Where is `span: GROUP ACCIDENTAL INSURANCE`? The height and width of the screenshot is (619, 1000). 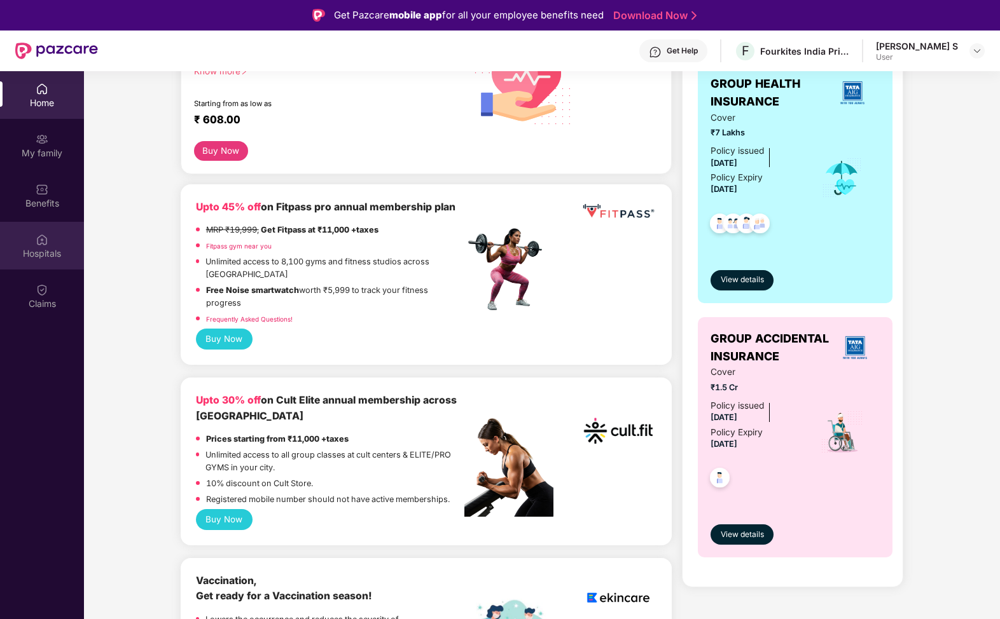
span: GROUP ACCIDENTAL INSURANCE is located at coordinates (769, 348).